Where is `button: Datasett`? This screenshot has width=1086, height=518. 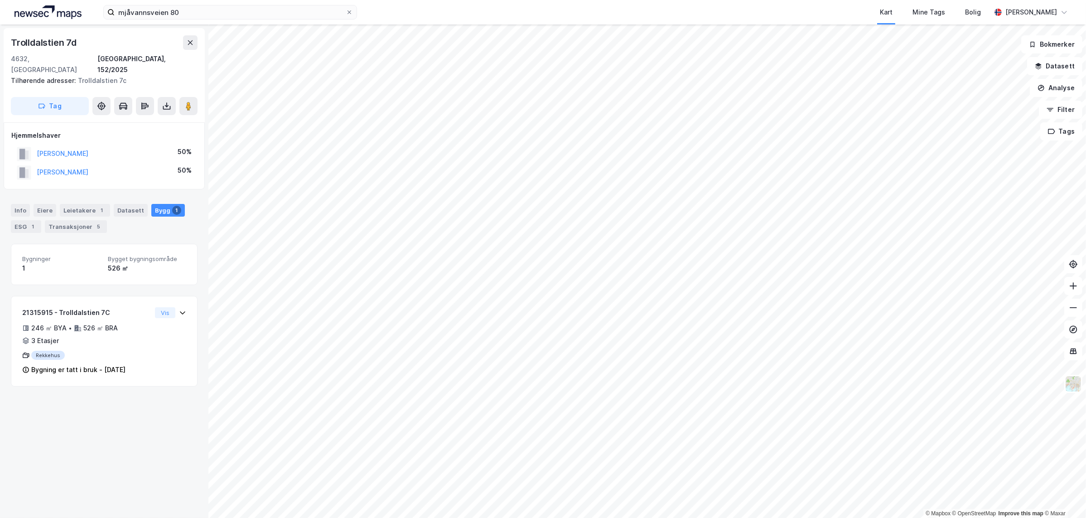 button: Datasett is located at coordinates (1055, 66).